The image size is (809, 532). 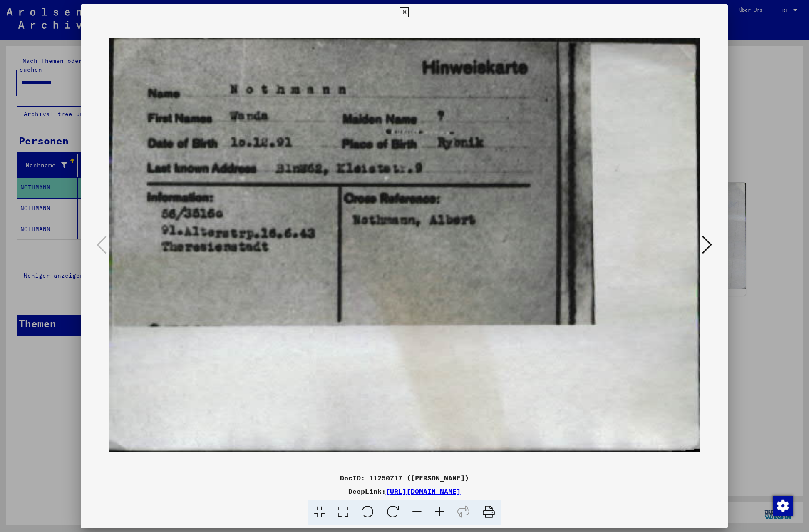 What do you see at coordinates (783, 505) in the screenshot?
I see `div: Zustimmung ändern` at bounding box center [783, 505].